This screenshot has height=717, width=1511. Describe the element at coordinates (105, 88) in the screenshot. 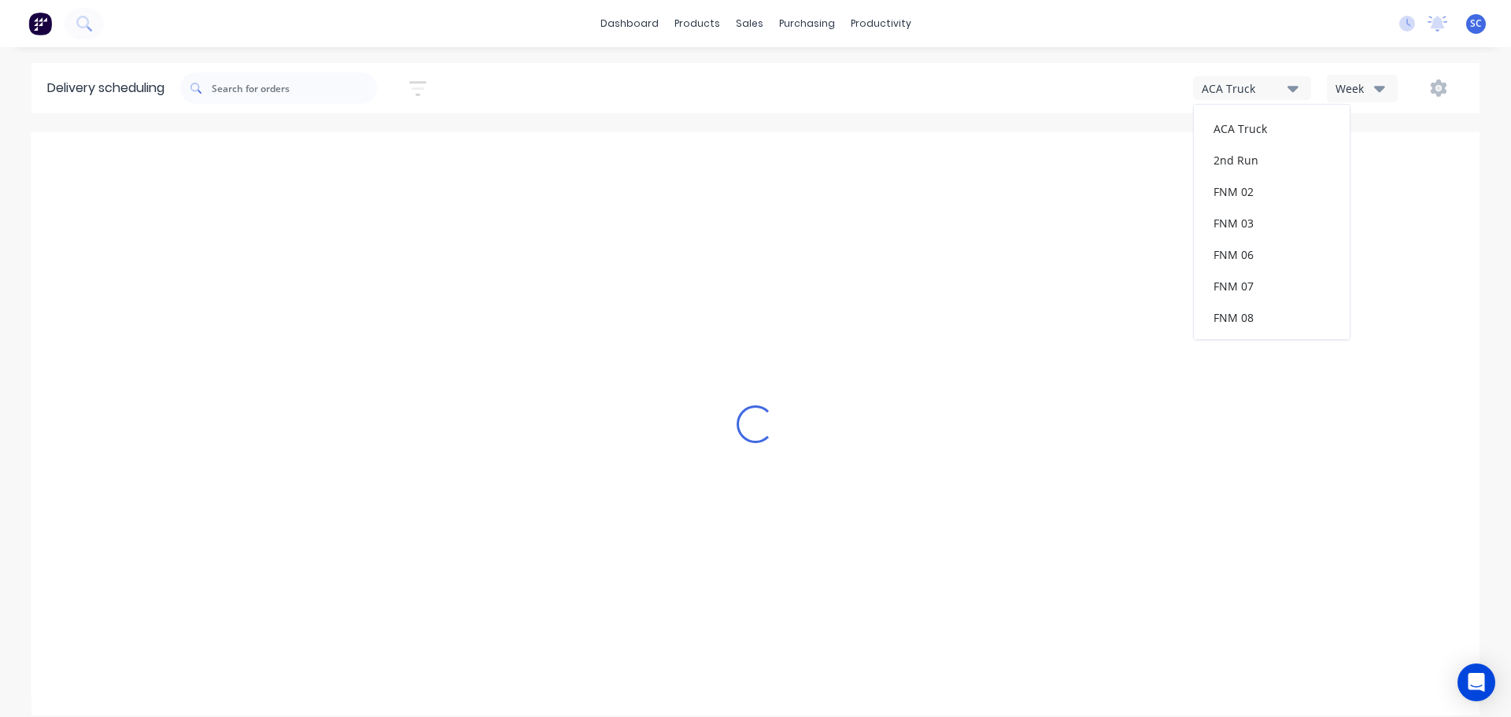

I see `div: Delivery scheduling` at that location.